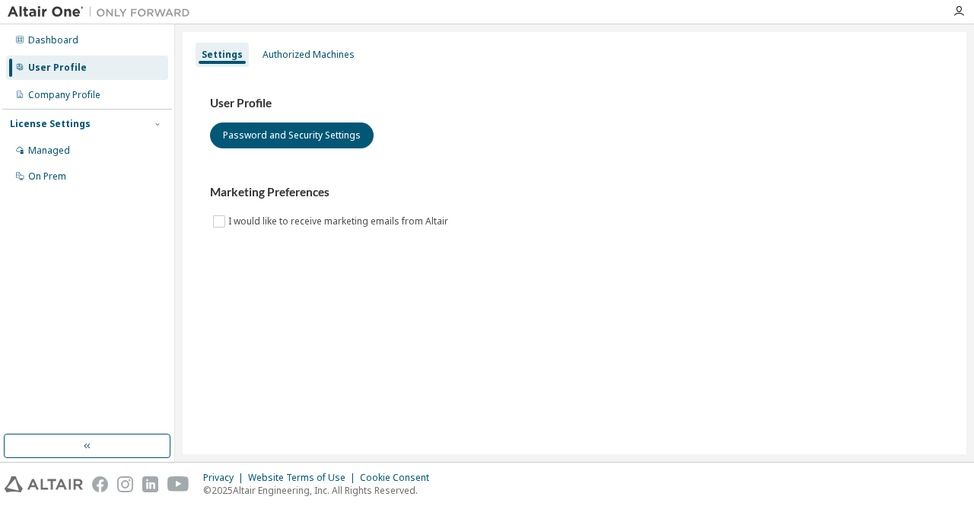  Describe the element at coordinates (222, 55) in the screenshot. I see `div: Settings` at that location.